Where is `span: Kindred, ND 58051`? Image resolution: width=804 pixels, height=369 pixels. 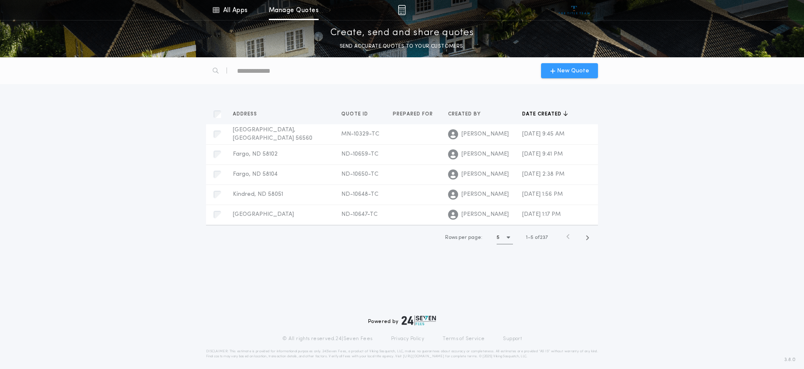 span: Kindred, ND 58051 is located at coordinates (258, 194).